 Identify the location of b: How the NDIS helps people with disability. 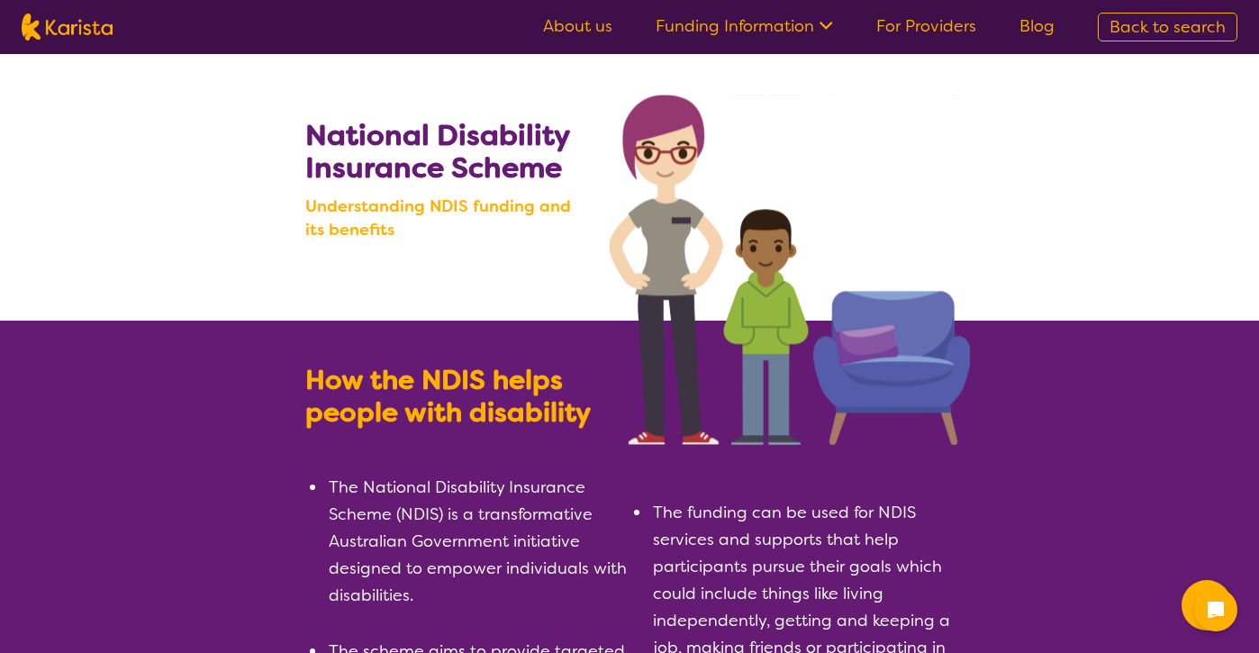
(447, 396).